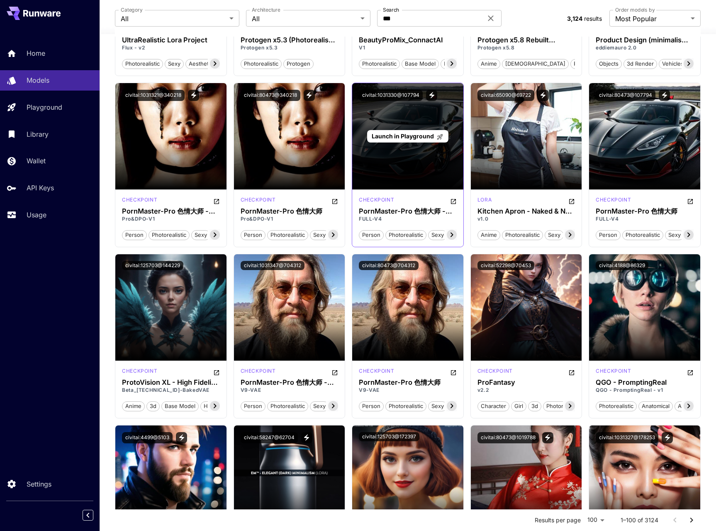 The image size is (716, 531). Describe the element at coordinates (389, 265) in the screenshot. I see `button: civitai:80473@704312` at that location.